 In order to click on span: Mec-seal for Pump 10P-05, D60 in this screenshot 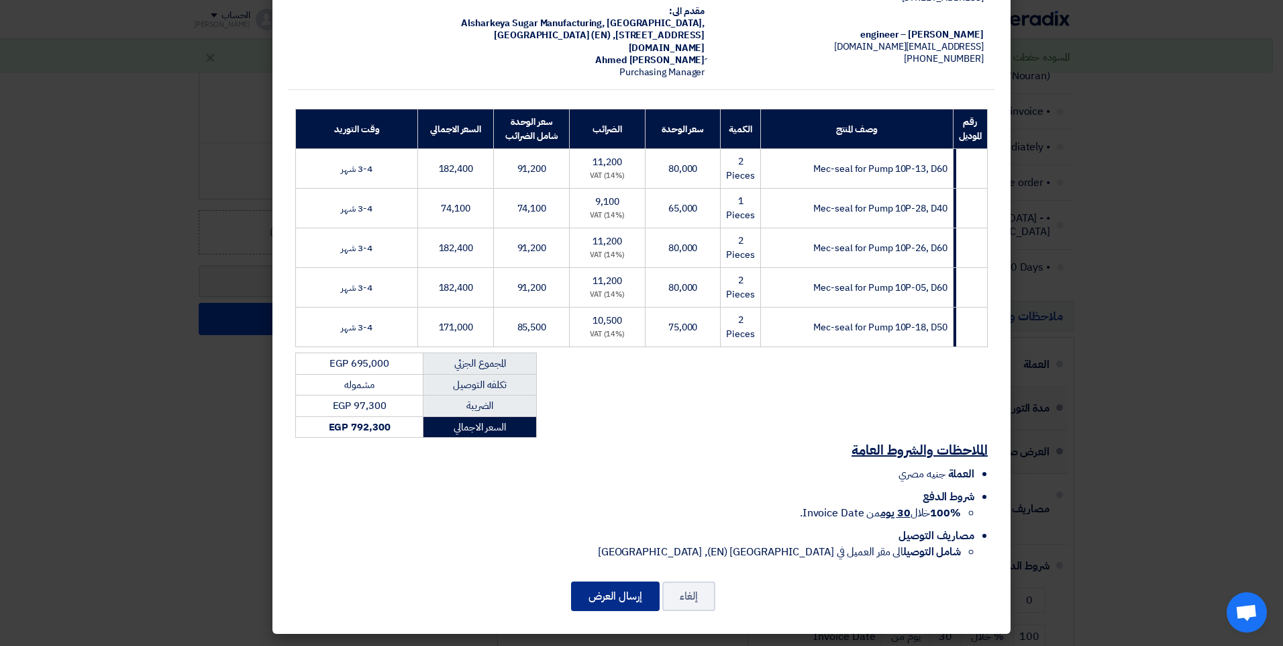, I will do `click(880, 287)`.